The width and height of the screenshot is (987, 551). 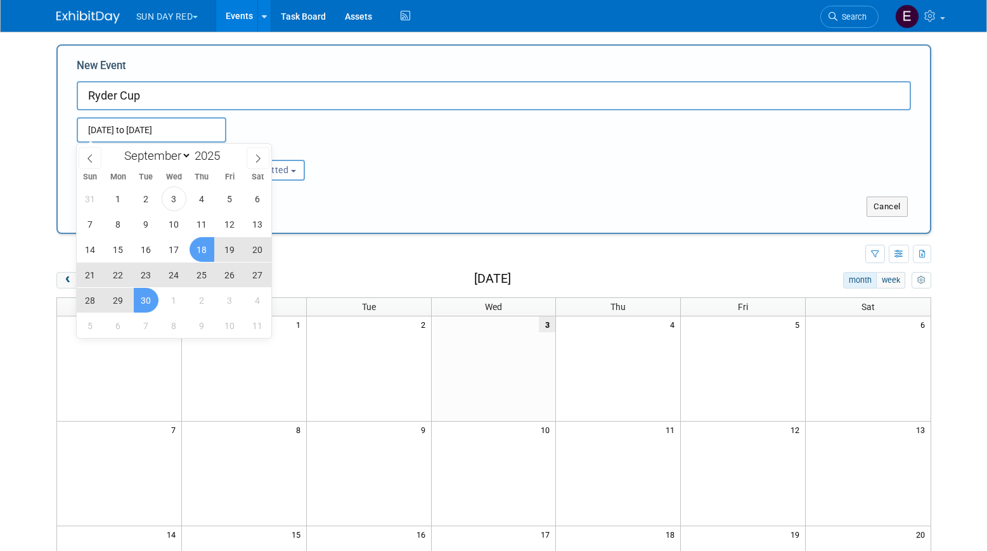 I want to click on button: myCustomButton, so click(x=921, y=280).